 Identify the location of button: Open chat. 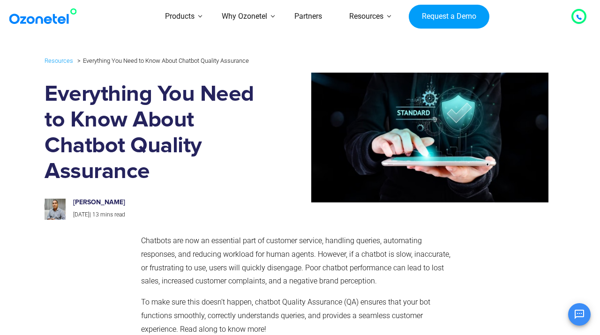
(580, 315).